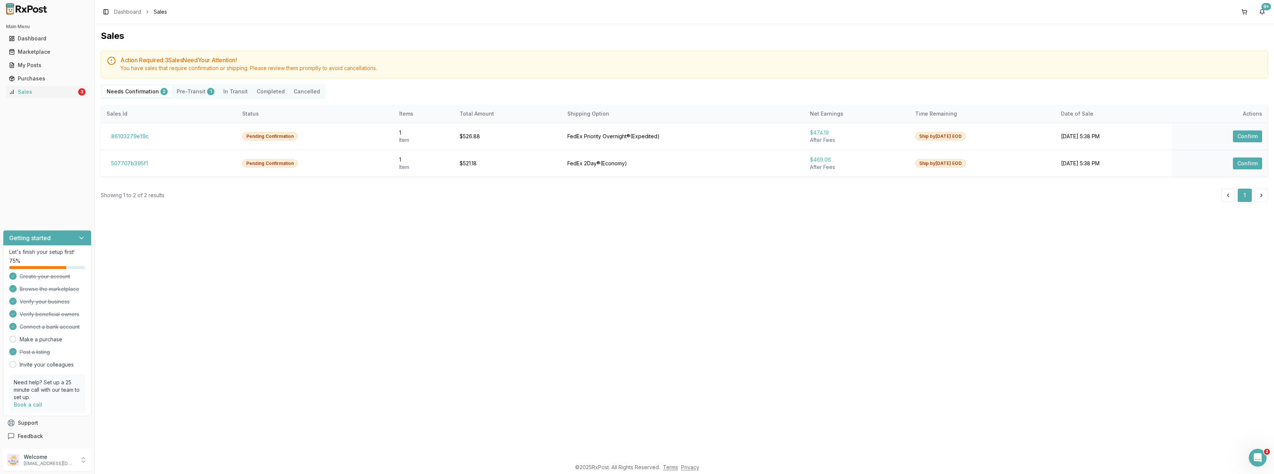 Image resolution: width=1274 pixels, height=474 pixels. Describe the element at coordinates (45, 276) in the screenshot. I see `span: Create your account` at that location.